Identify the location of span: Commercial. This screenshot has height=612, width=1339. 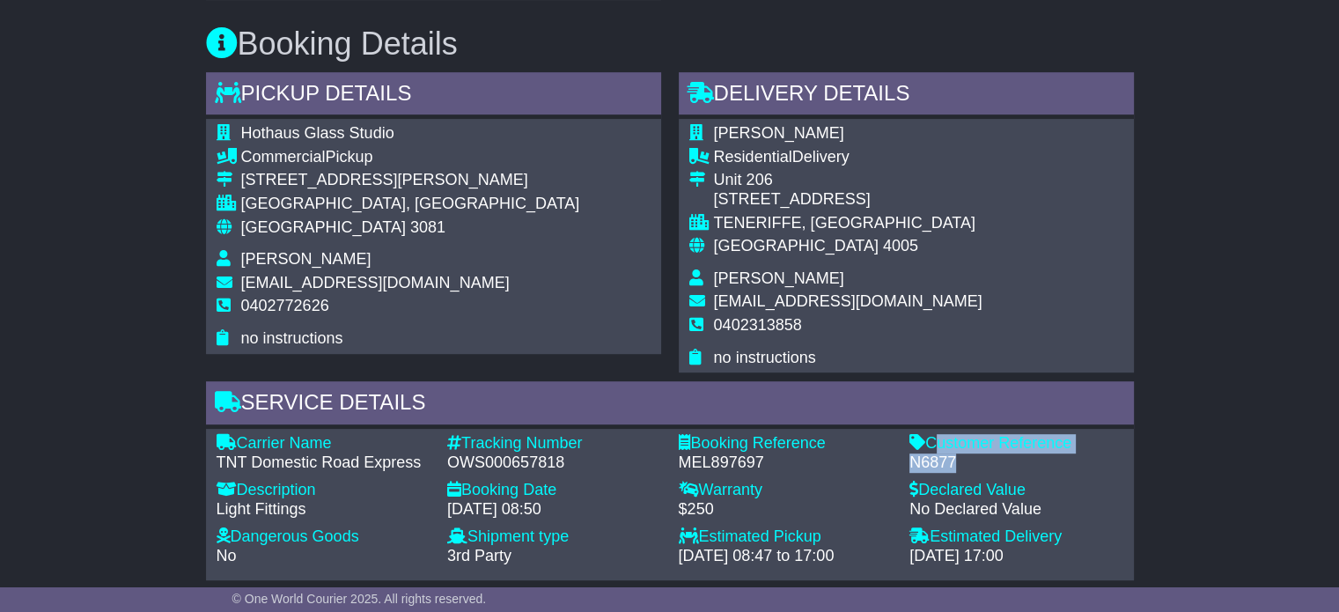
(283, 157).